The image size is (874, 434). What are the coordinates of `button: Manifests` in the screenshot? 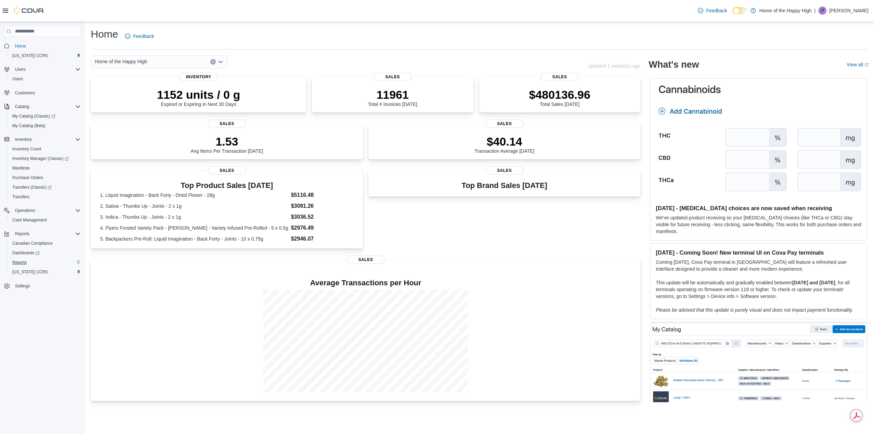 It's located at (45, 168).